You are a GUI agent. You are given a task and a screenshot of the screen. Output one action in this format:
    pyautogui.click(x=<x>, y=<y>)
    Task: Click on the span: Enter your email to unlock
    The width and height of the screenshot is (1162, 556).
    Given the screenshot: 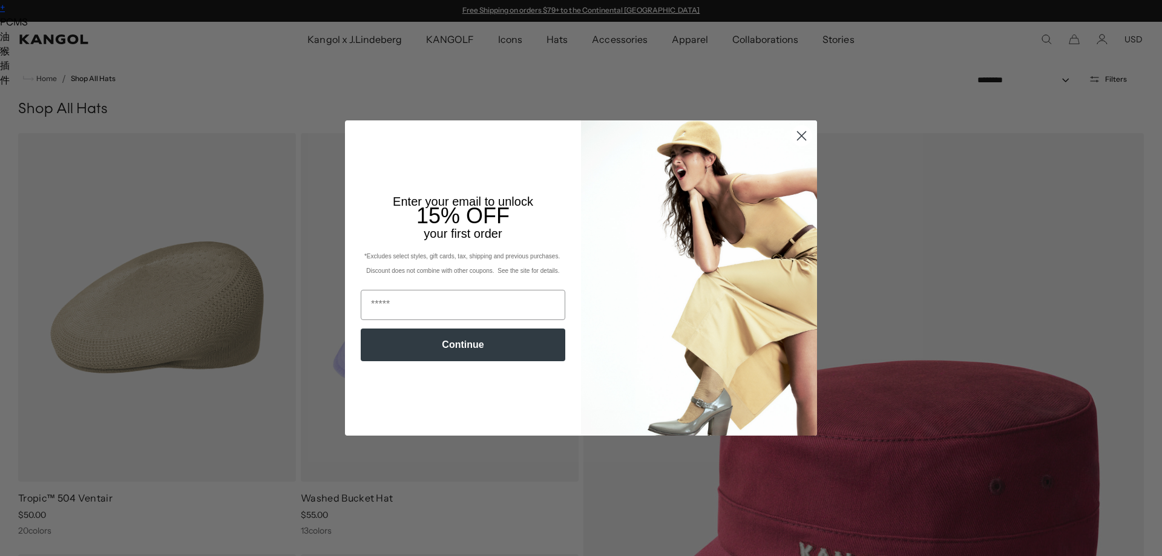 What is the action you would take?
    pyautogui.click(x=463, y=202)
    